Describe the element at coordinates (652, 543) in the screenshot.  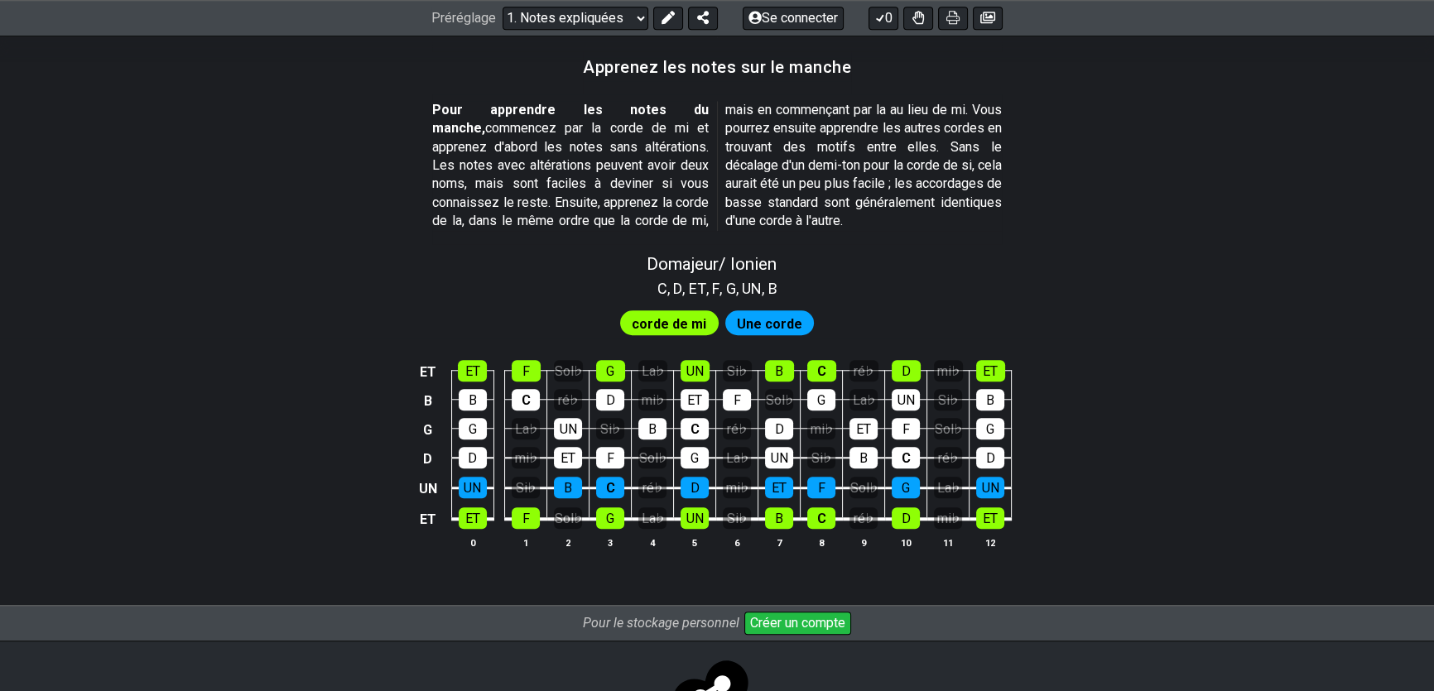
I see `font: 4` at that location.